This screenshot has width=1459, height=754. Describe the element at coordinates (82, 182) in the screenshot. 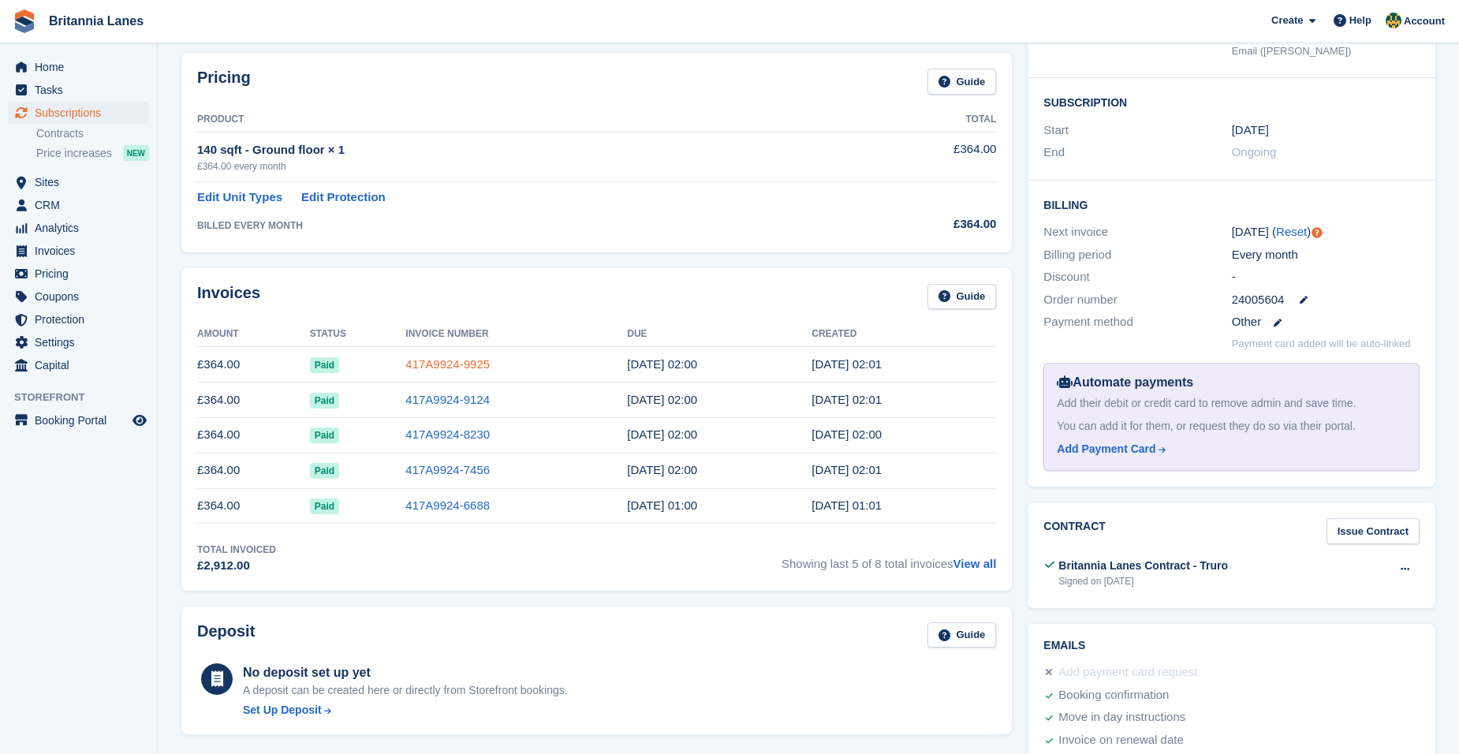

I see `span: Sites` at that location.